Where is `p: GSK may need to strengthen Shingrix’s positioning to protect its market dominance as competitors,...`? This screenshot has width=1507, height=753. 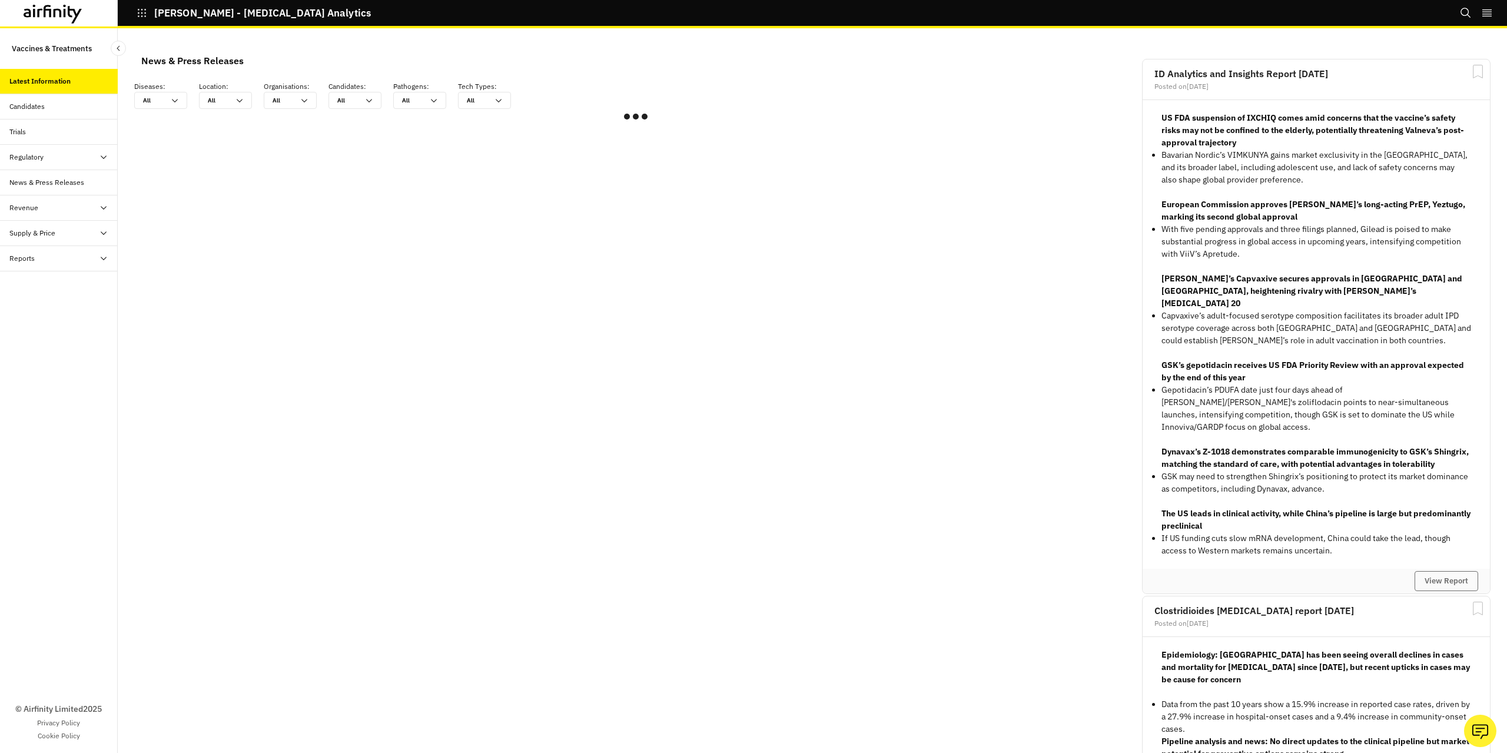
p: GSK may need to strengthen Shingrix’s positioning to protect its market dominance as competitors,... is located at coordinates (1316, 483).